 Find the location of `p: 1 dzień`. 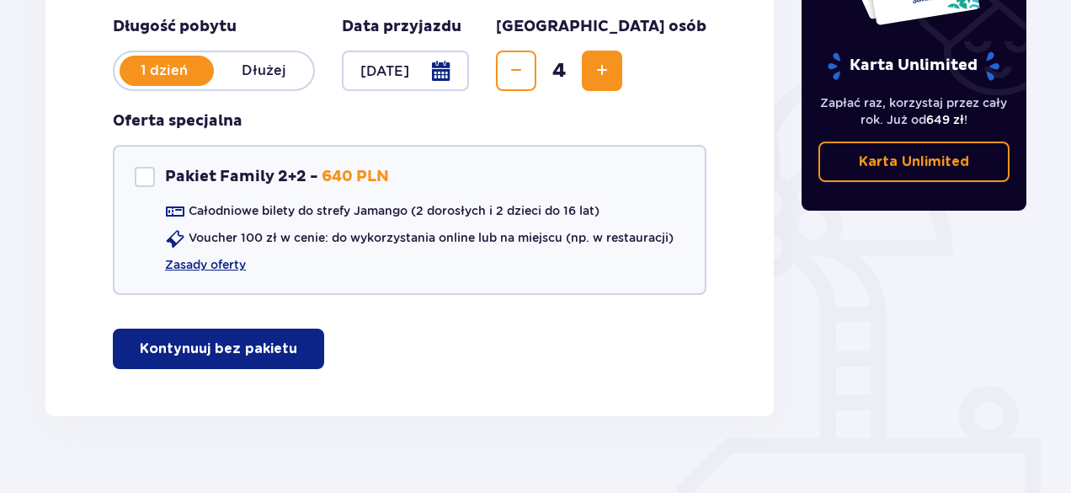

p: 1 dzień is located at coordinates (164, 71).